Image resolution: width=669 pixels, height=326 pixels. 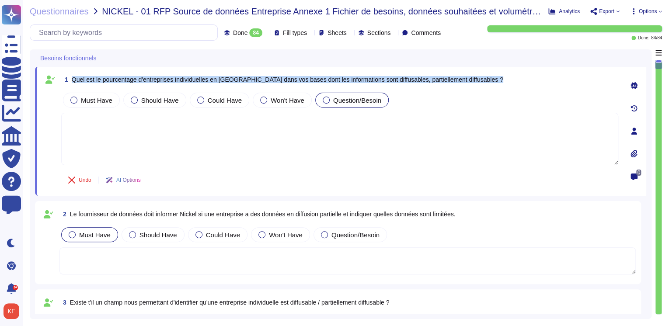 What do you see at coordinates (647, 11) in the screenshot?
I see `span: Options` at bounding box center [647, 11].